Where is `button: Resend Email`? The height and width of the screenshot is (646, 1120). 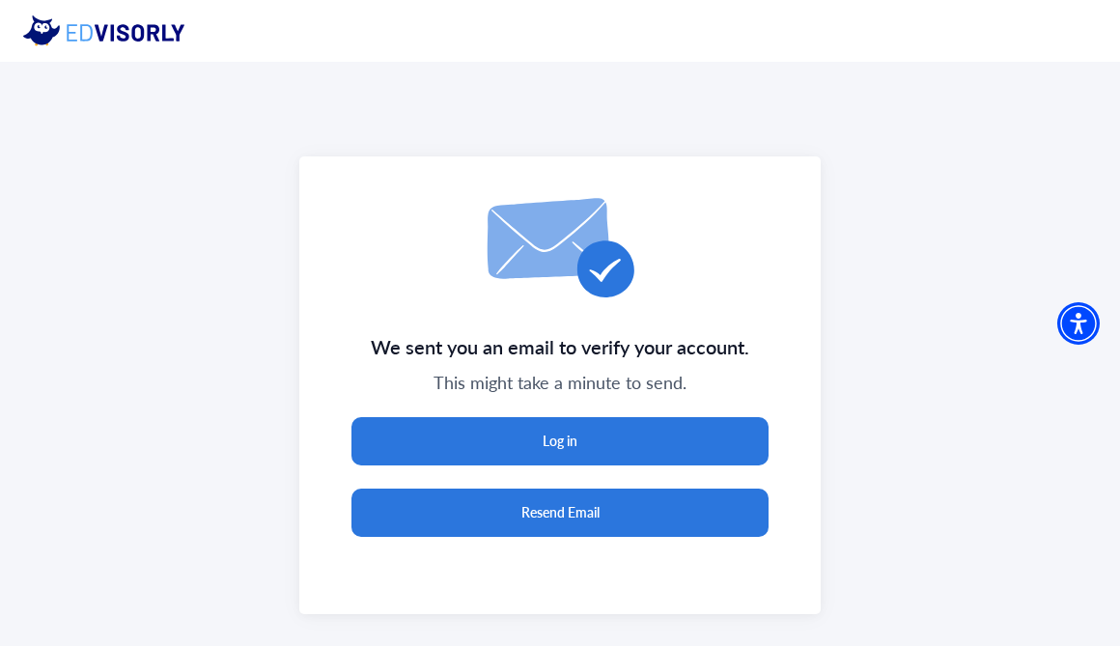
button: Resend Email is located at coordinates (560, 513).